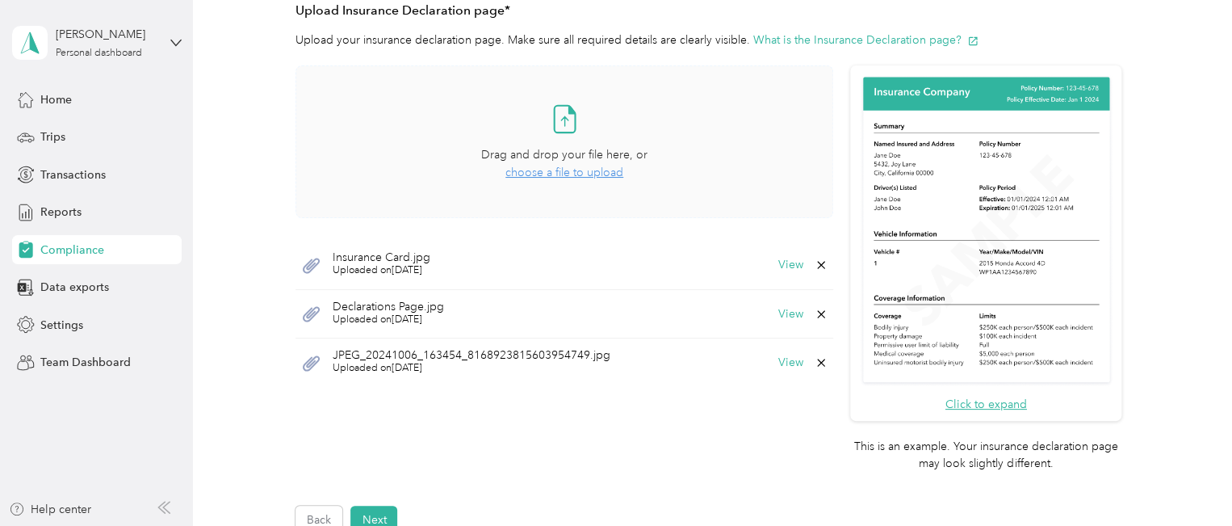 The height and width of the screenshot is (526, 1232). Describe the element at coordinates (98, 53) in the screenshot. I see `div: Personal dashboard` at that location.